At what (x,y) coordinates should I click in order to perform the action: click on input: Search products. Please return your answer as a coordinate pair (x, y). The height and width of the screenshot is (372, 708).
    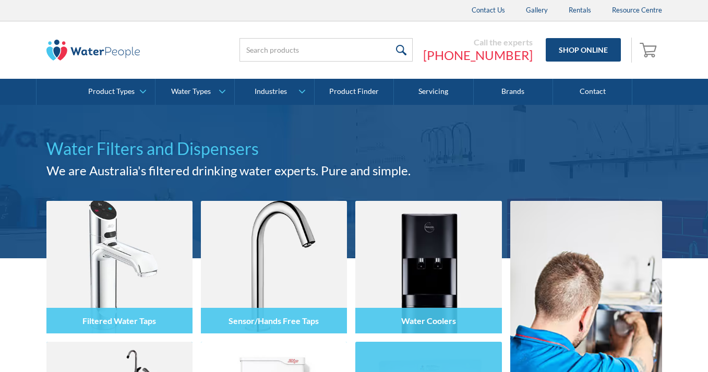
    Looking at the image, I should click on (326, 50).